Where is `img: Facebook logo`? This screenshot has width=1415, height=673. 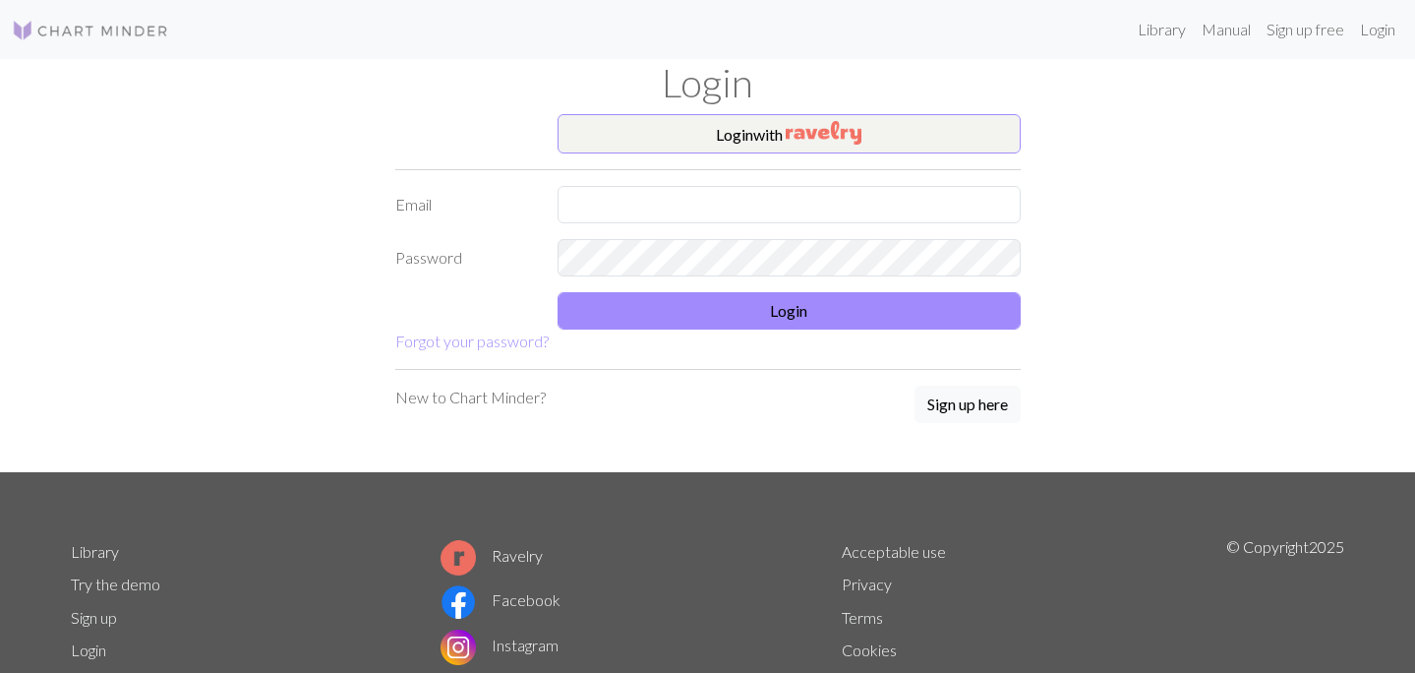 img: Facebook logo is located at coordinates (458, 602).